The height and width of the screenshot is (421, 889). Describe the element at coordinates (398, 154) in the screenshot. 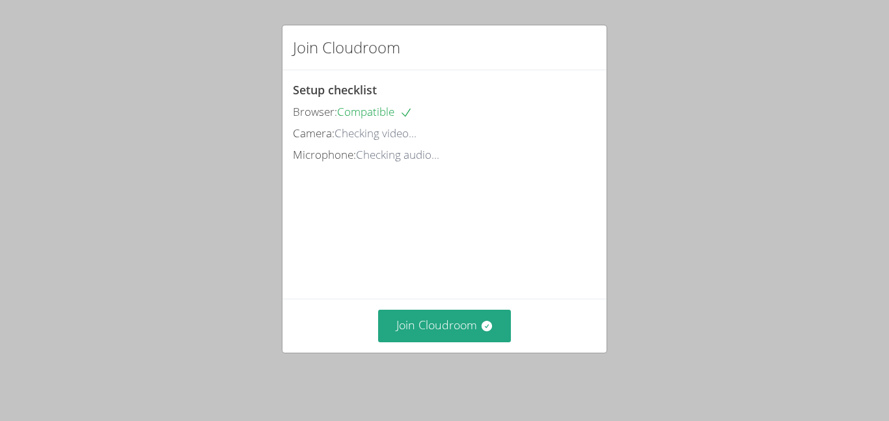

I see `span: Checking audio...` at that location.